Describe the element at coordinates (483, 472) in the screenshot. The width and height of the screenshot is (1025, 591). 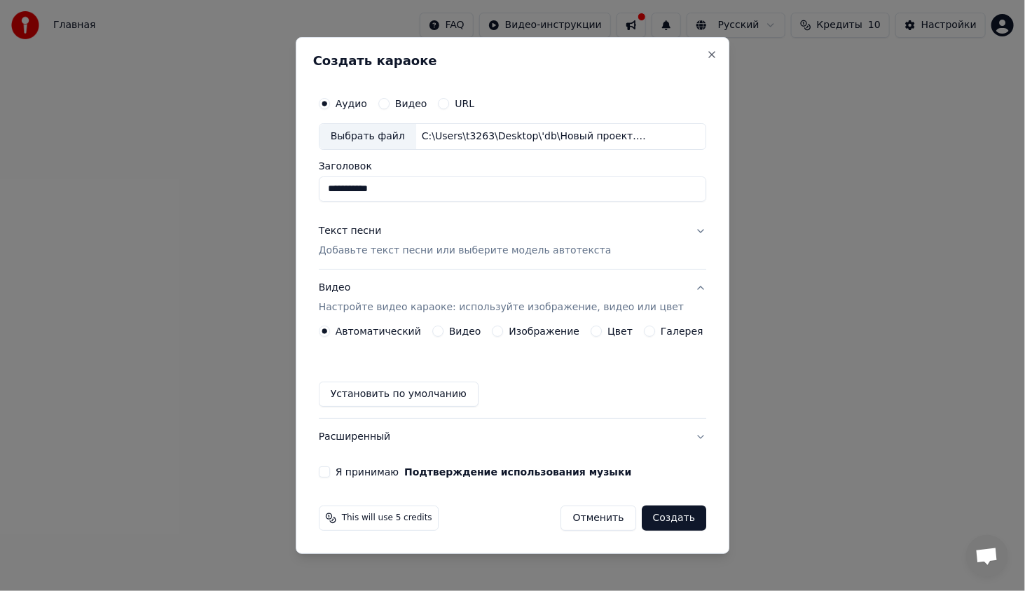
I see `label: Я принимаю` at that location.